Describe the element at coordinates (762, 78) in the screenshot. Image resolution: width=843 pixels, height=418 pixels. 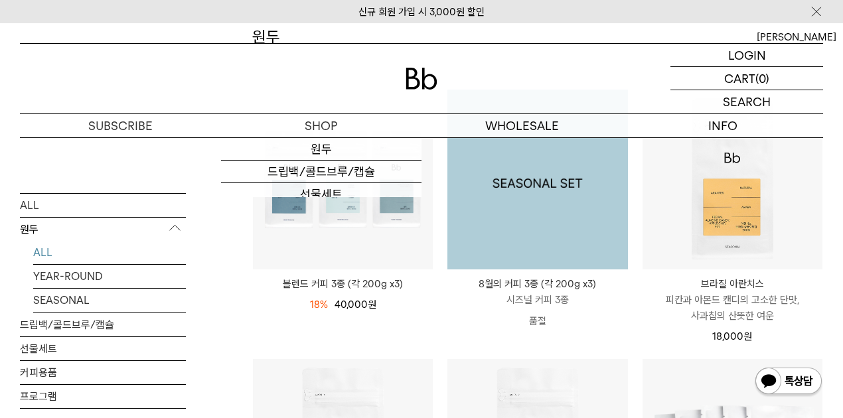
I see `p: (0)` at that location.